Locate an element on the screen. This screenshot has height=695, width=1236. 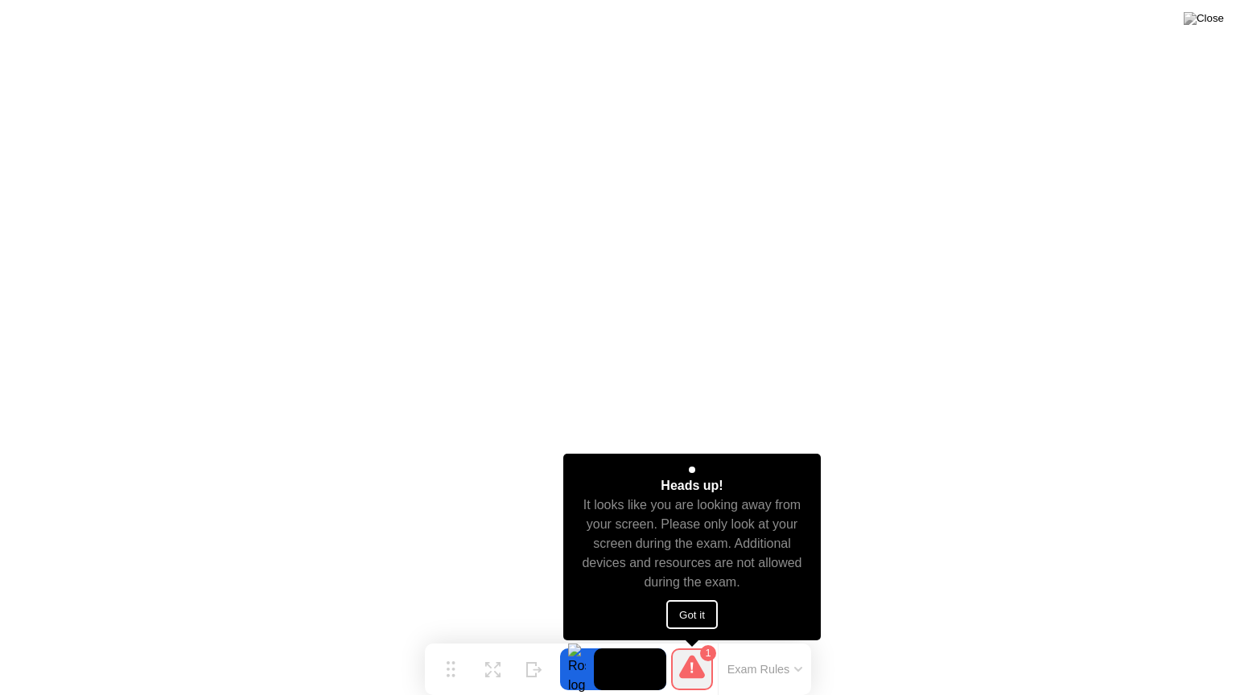
div: It looks like you are looking away from your screen. Please only look at your screen during the e... is located at coordinates (692, 544).